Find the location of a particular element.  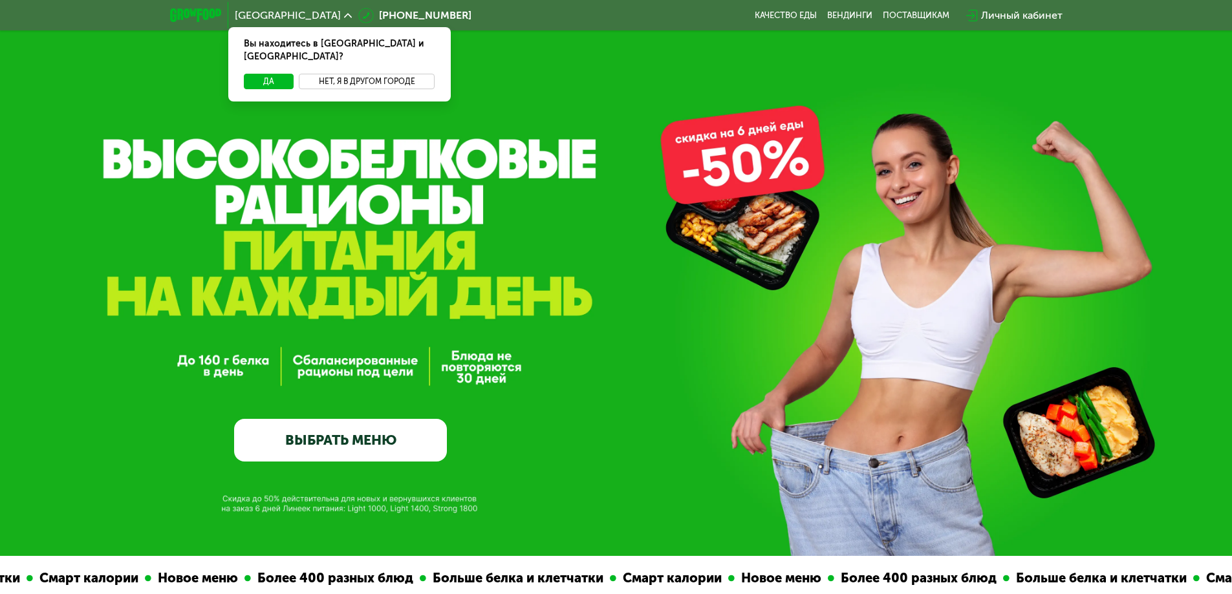

div: Личный кабинет is located at coordinates (1022, 16).